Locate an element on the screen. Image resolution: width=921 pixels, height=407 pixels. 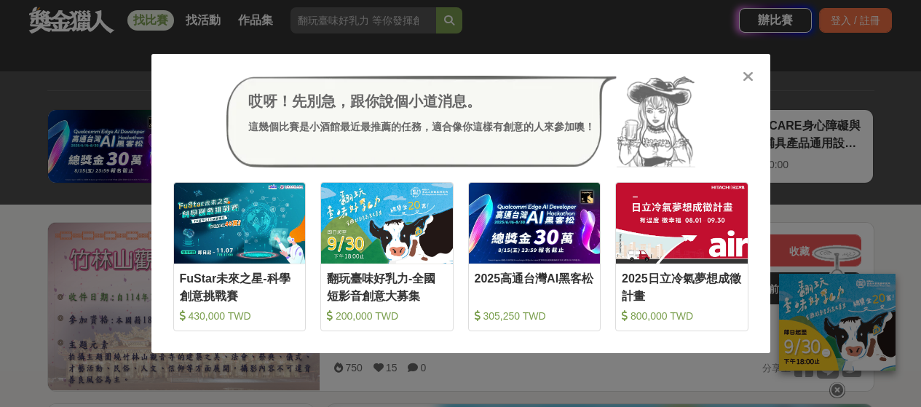
div: 800,000 TWD is located at coordinates (681, 316).